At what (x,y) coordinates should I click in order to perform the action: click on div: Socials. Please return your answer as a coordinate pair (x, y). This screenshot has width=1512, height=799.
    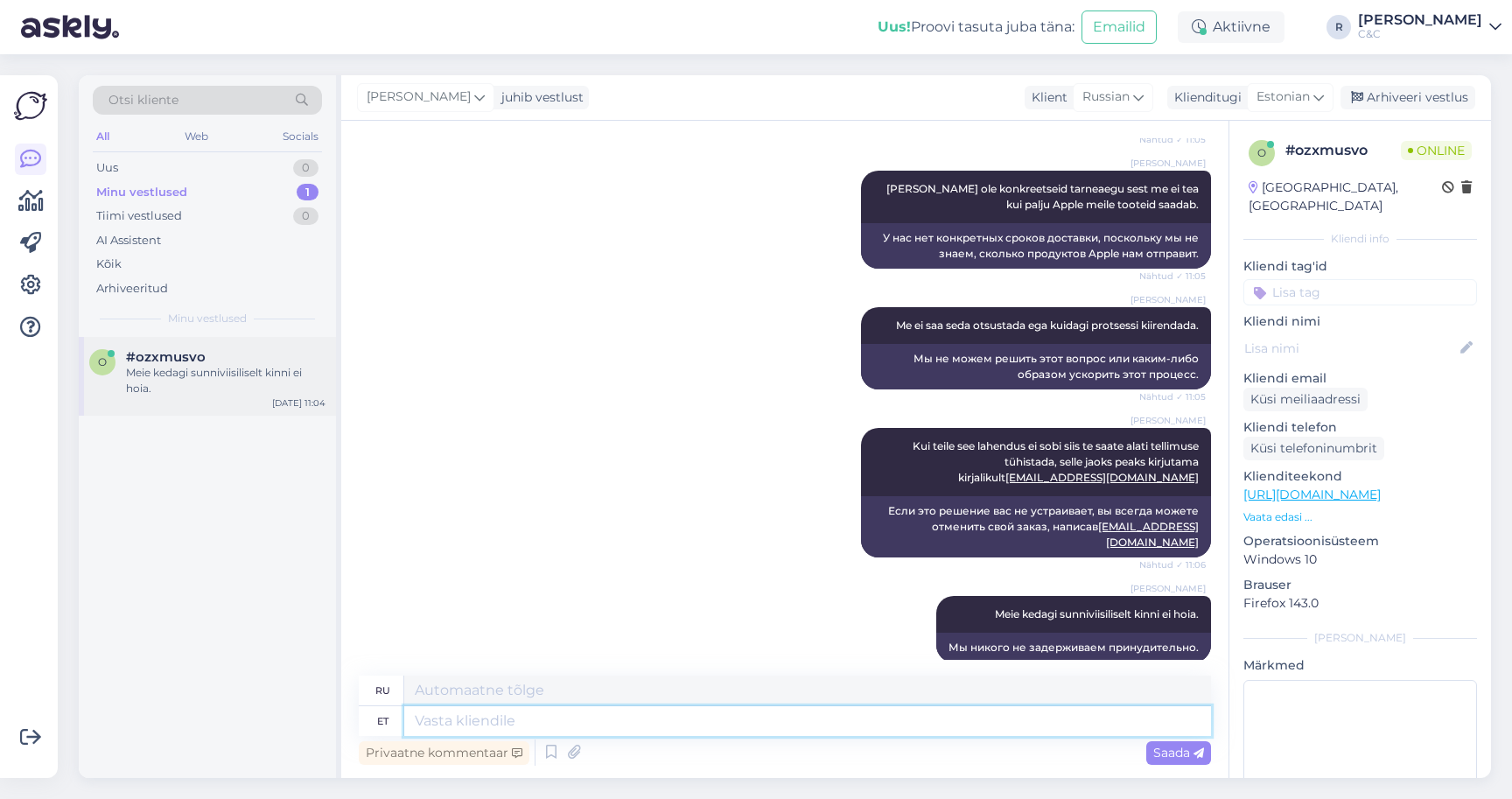
    Looking at the image, I should click on (300, 136).